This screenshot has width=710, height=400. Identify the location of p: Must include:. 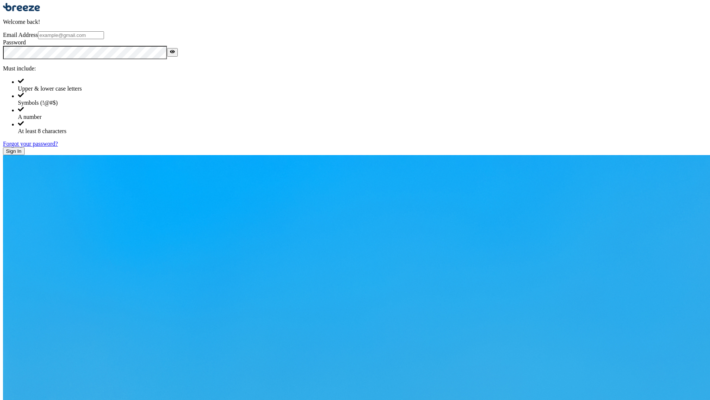
(355, 69).